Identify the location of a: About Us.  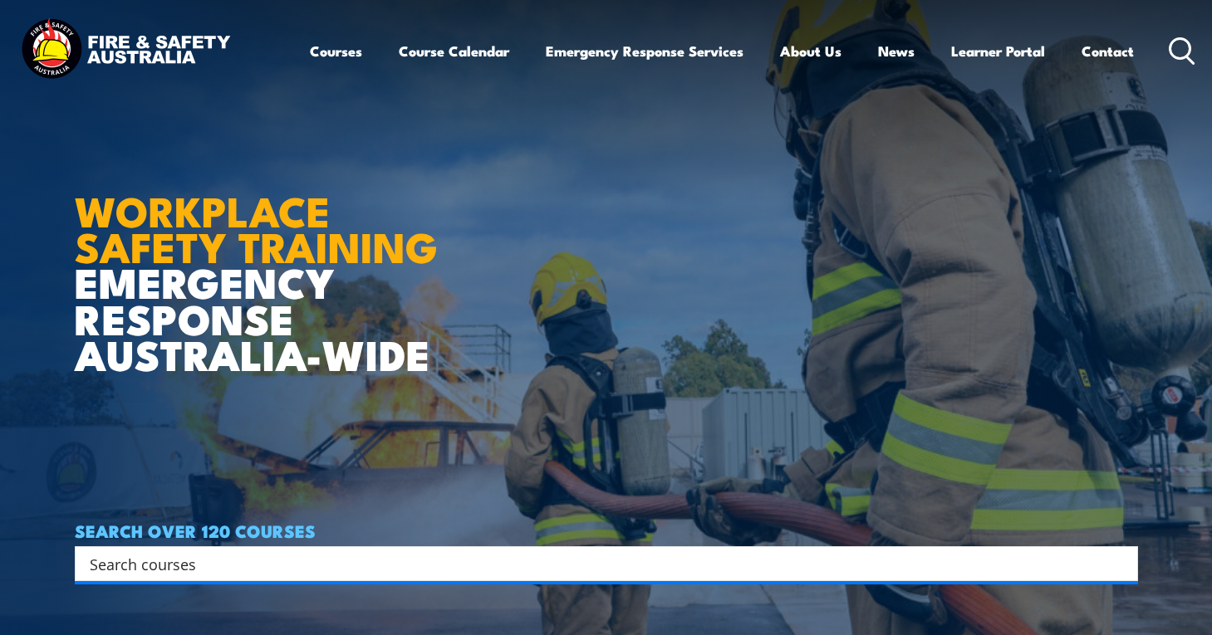
(811, 51).